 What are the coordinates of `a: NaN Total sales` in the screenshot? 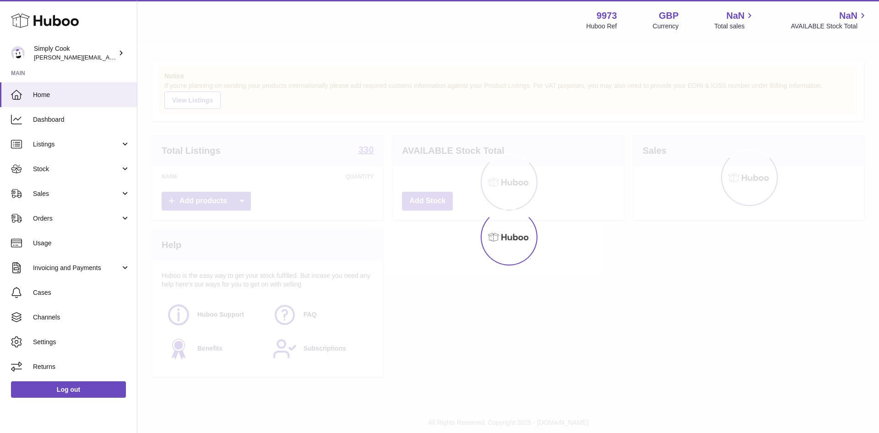 It's located at (735, 20).